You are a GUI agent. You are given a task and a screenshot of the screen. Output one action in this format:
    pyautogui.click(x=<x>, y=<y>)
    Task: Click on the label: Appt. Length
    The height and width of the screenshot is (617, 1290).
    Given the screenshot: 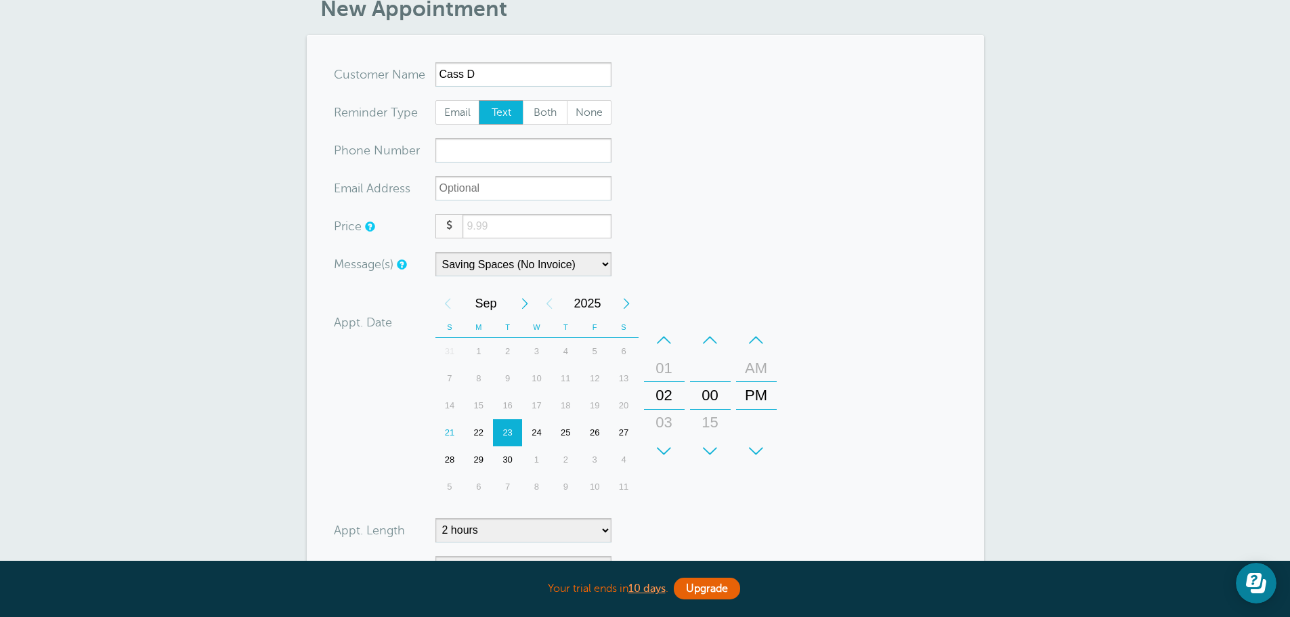 What is the action you would take?
    pyautogui.click(x=369, y=530)
    